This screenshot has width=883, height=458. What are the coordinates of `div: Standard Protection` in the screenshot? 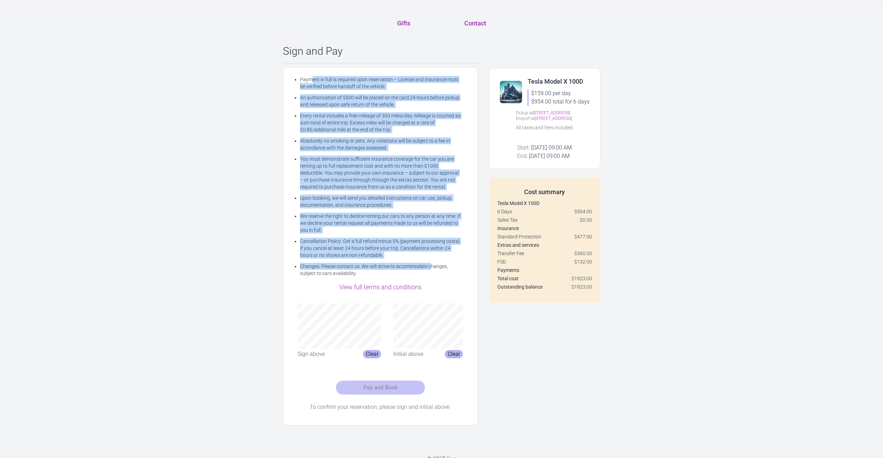 It's located at (545, 236).